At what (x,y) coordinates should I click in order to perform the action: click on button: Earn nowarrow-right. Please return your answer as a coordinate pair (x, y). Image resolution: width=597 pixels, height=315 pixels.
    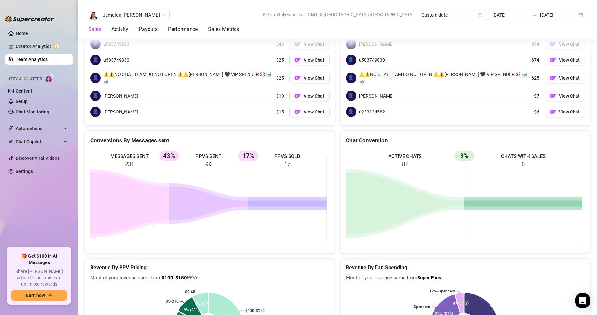
    Looking at the image, I should click on (39, 295).